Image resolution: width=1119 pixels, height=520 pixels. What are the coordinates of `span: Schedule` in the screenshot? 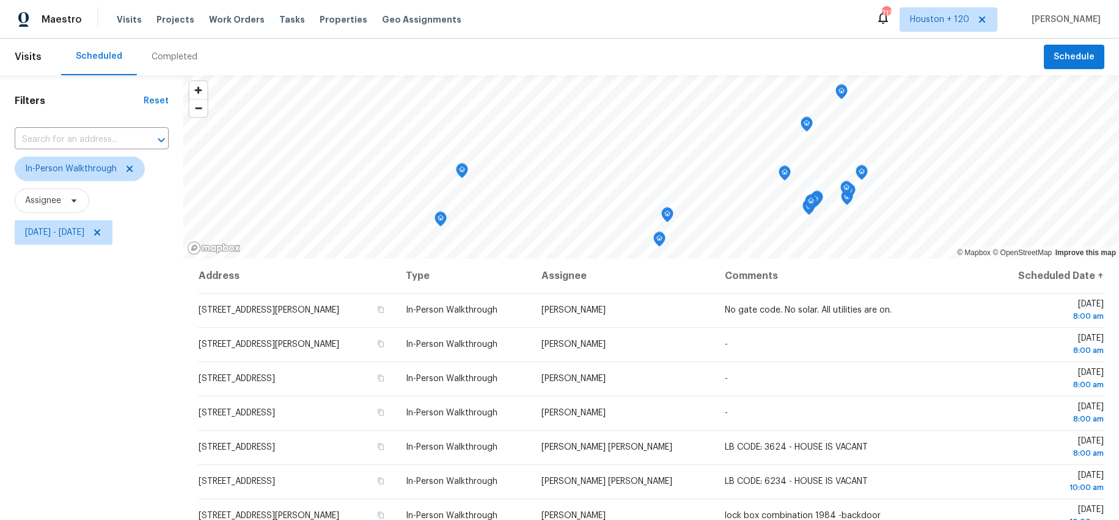 It's located at (1074, 57).